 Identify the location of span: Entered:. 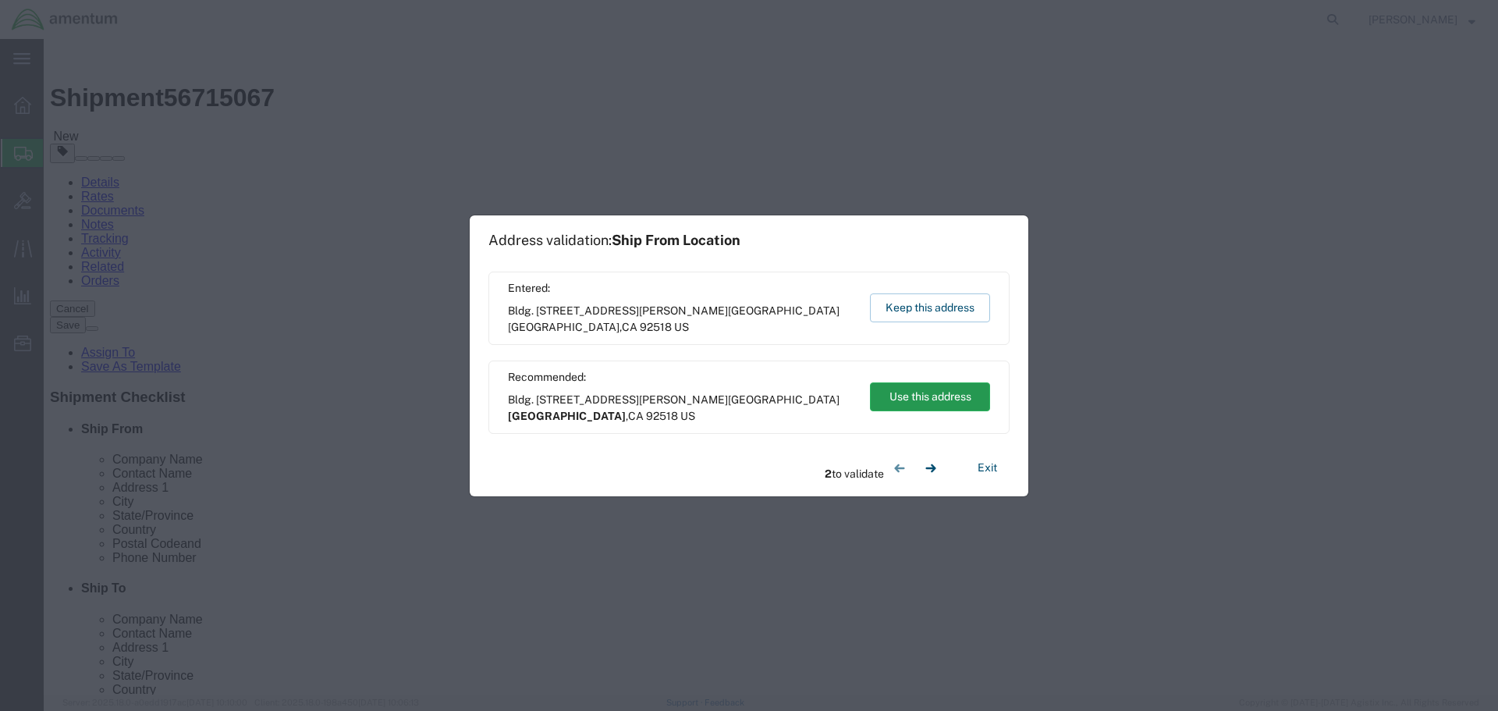
(681, 288).